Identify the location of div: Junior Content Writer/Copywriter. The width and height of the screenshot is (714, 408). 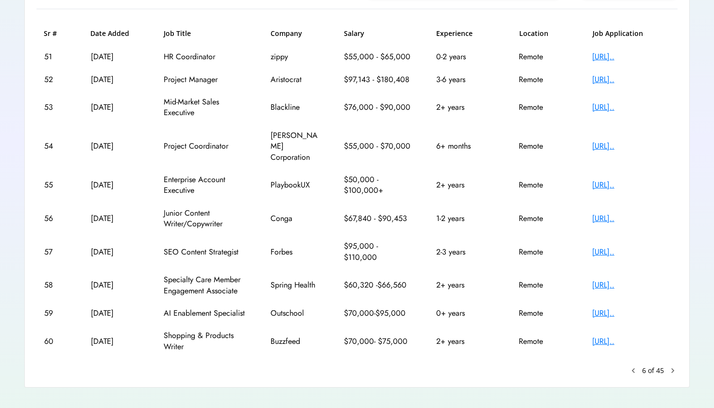
(205, 219).